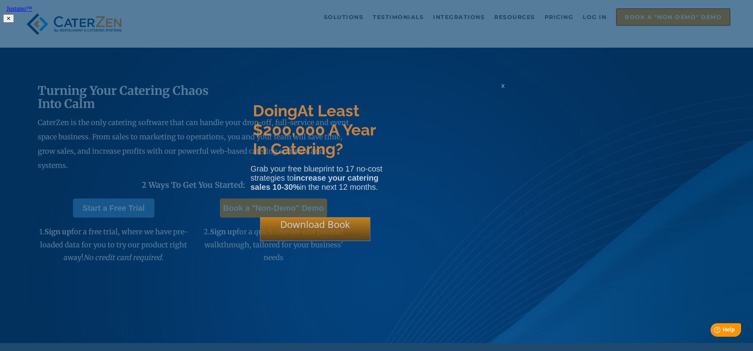 This screenshot has height=351, width=753. I want to click on span: At Least $200,000 A Year In Catering?, so click(314, 129).